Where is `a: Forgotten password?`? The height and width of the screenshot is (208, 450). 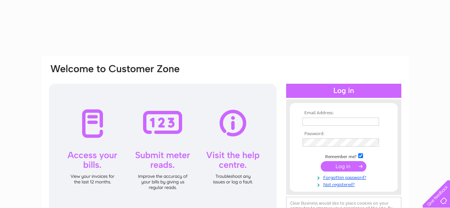 a: Forgotten password? is located at coordinates (345, 177).